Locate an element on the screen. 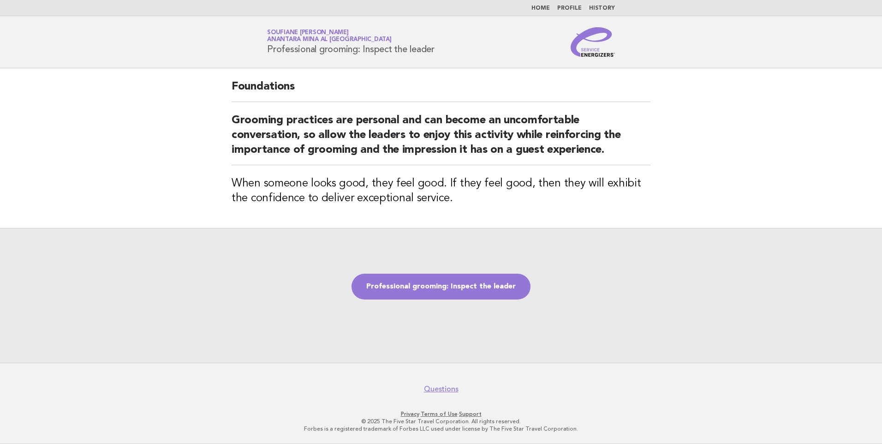 This screenshot has width=882, height=444. a: Terms of Use is located at coordinates (439, 414).